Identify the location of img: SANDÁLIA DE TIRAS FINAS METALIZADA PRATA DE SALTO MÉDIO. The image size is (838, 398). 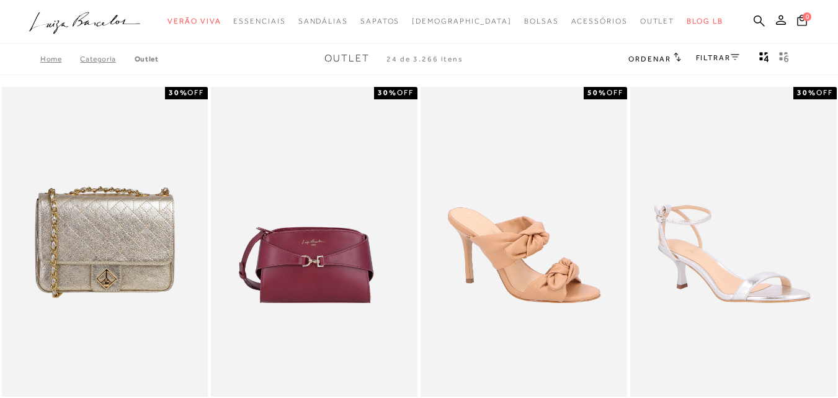
(734, 241).